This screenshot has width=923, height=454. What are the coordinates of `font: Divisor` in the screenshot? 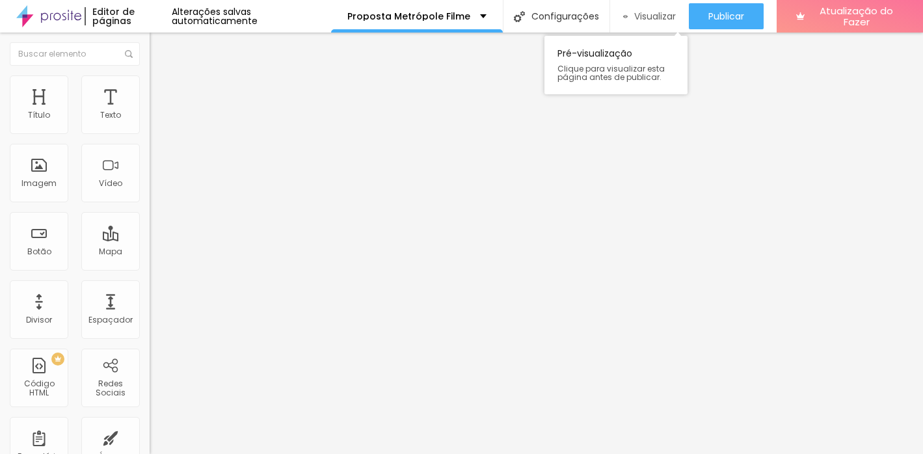 It's located at (39, 320).